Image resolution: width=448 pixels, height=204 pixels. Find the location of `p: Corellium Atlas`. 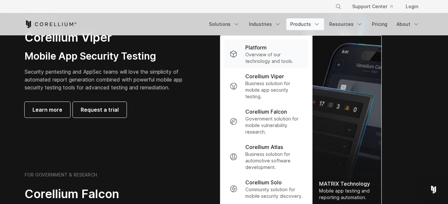

p: Corellium Atlas is located at coordinates (264, 147).